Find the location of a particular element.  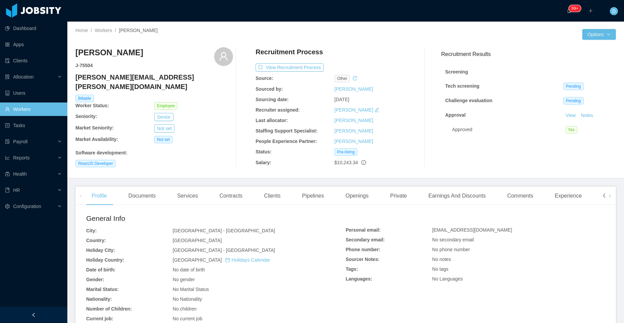

b: Current job: is located at coordinates (100, 318).